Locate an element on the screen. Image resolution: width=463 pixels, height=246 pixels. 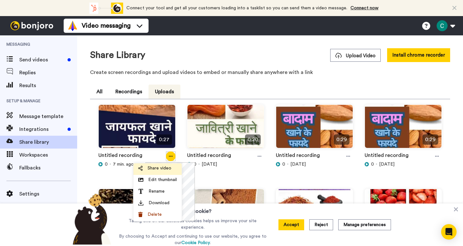
button: Manage preferences is located at coordinates (365, 225).